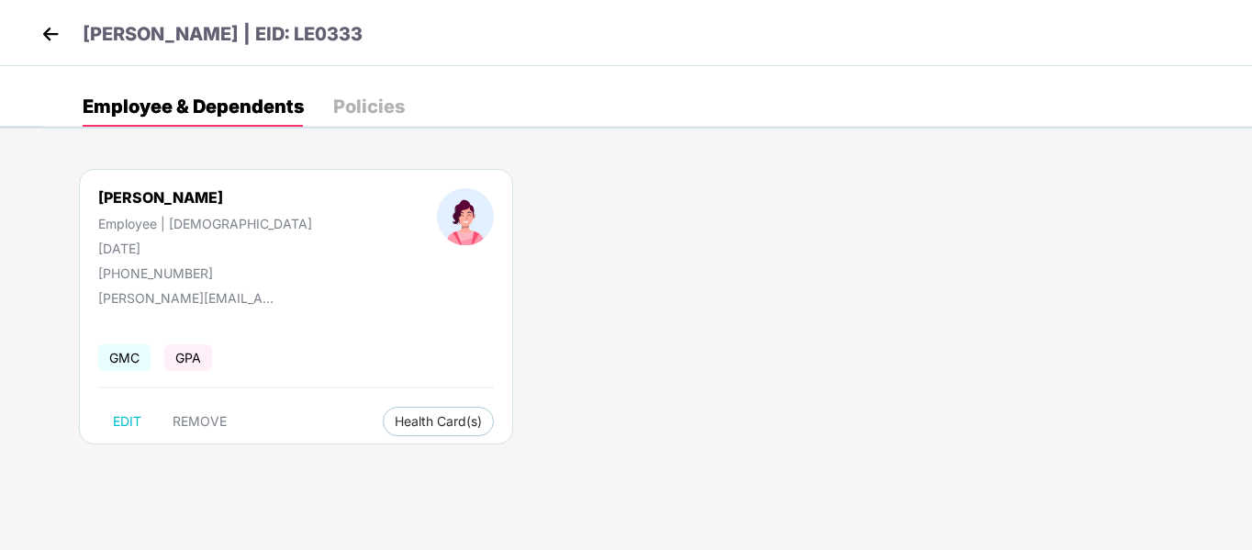  I want to click on span: GPA, so click(188, 357).